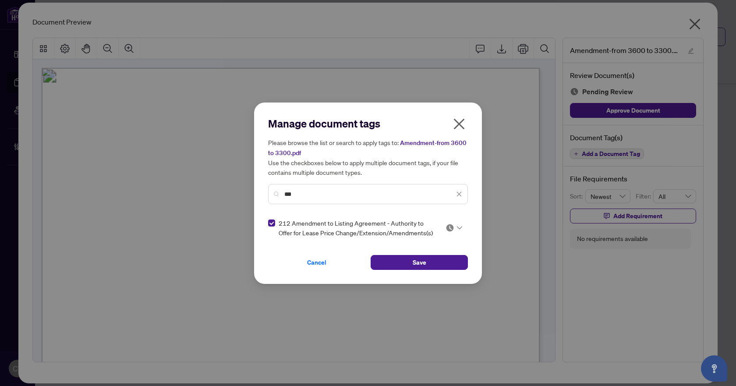 The width and height of the screenshot is (736, 386). What do you see at coordinates (368, 157) in the screenshot?
I see `h5: Please browse the list or search to apply tags to: Use the checkboxes below to apply multiple doc...` at bounding box center [368, 157].